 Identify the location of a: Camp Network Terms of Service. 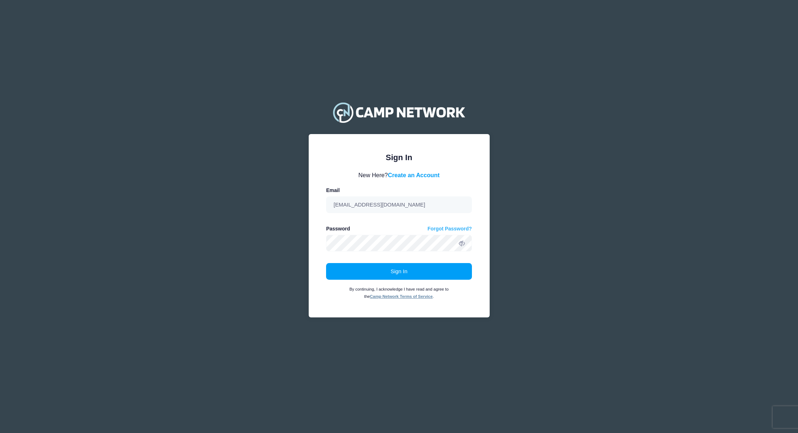
(401, 296).